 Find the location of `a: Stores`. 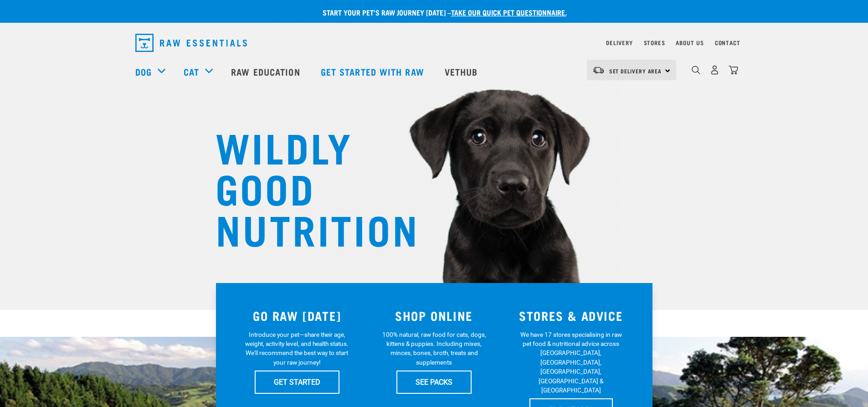

a: Stores is located at coordinates (654, 42).